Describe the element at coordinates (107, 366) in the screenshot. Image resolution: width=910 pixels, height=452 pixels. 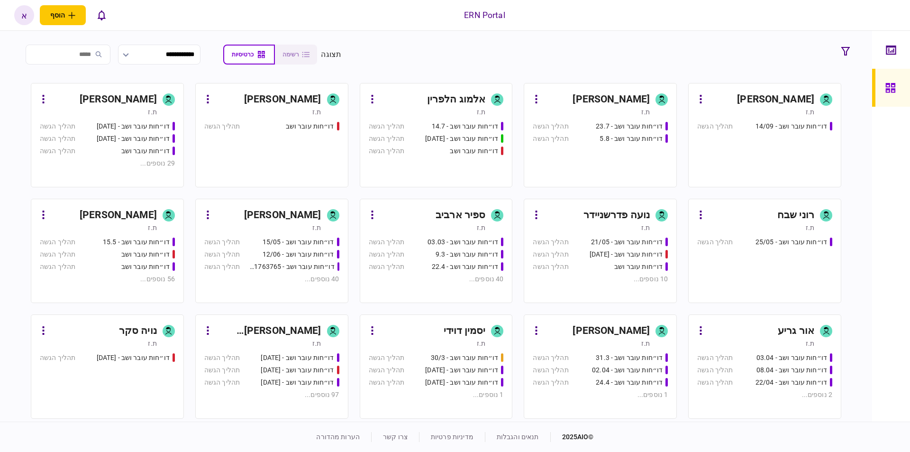
I see `a: נויה סקרת.זדו״חות עובר ושב - 19.03.2025תהליך הגשה` at that location.